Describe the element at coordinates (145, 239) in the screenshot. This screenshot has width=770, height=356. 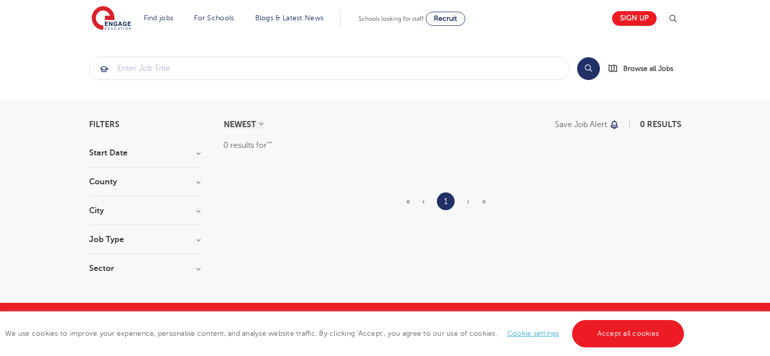
I see `h3: Job Type` at that location.